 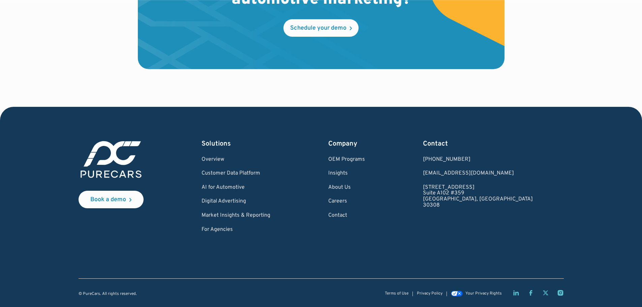 What do you see at coordinates (108, 200) in the screenshot?
I see `div: Book a demo` at bounding box center [108, 200].